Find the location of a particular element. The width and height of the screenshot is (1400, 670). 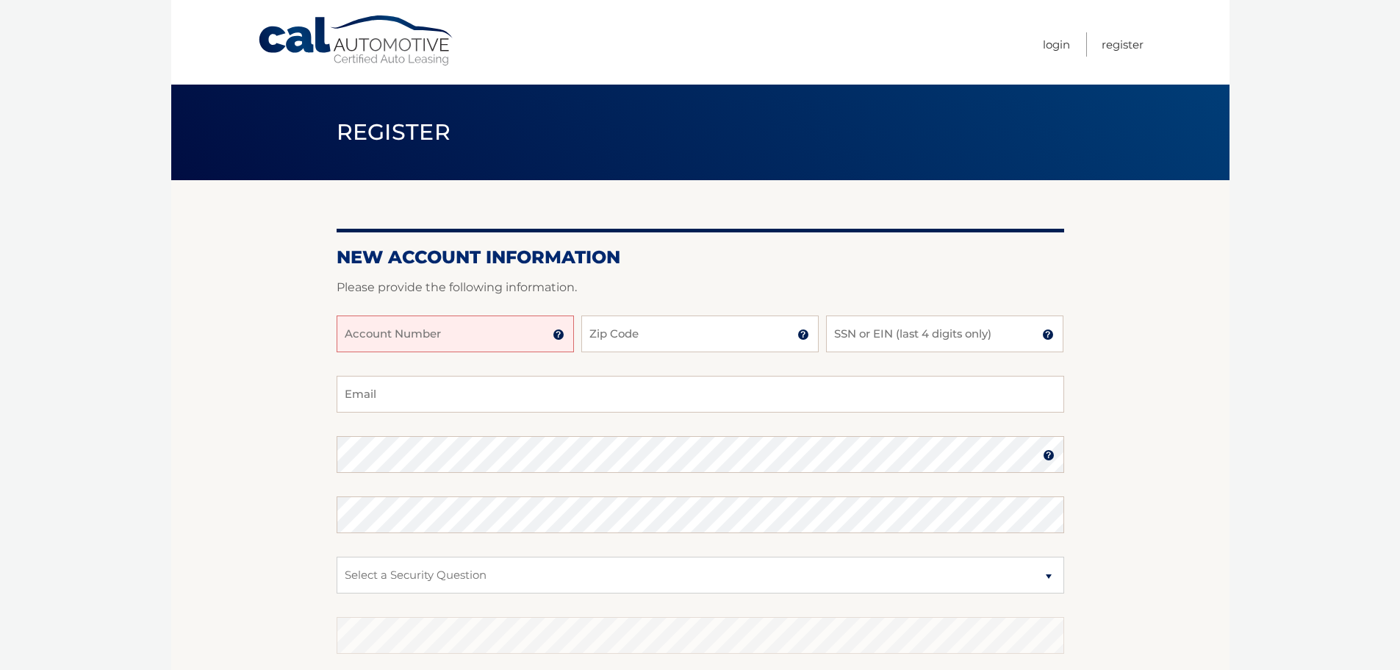

input: Zip Code is located at coordinates (700, 334).